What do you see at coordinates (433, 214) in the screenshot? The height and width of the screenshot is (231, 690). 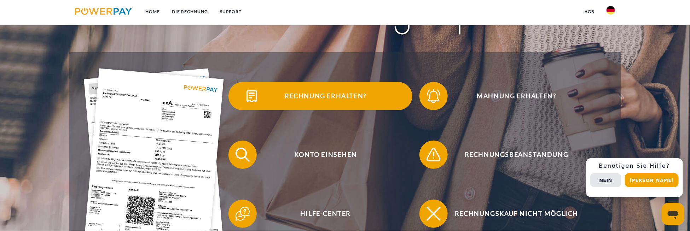 I see `img: qb_close.svg` at bounding box center [433, 214].